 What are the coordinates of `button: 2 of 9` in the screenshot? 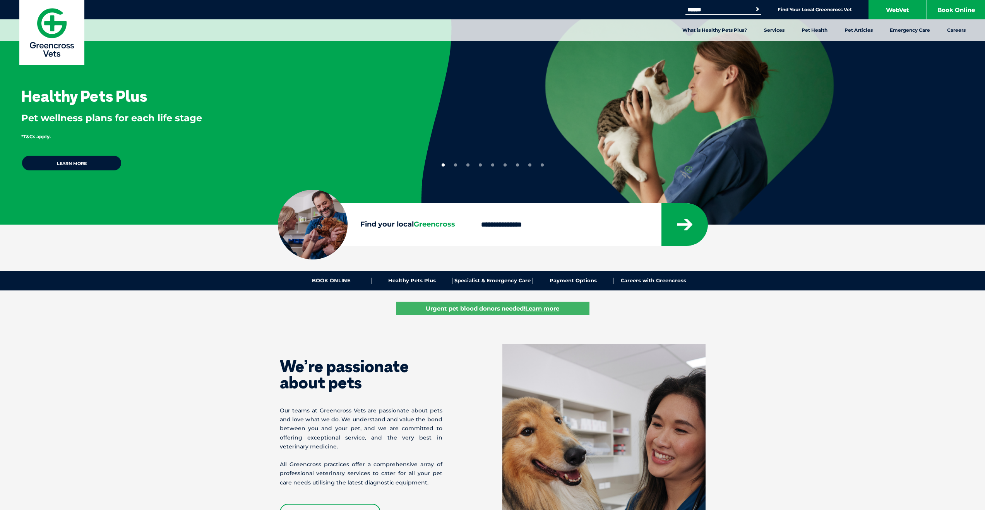 It's located at (455, 165).